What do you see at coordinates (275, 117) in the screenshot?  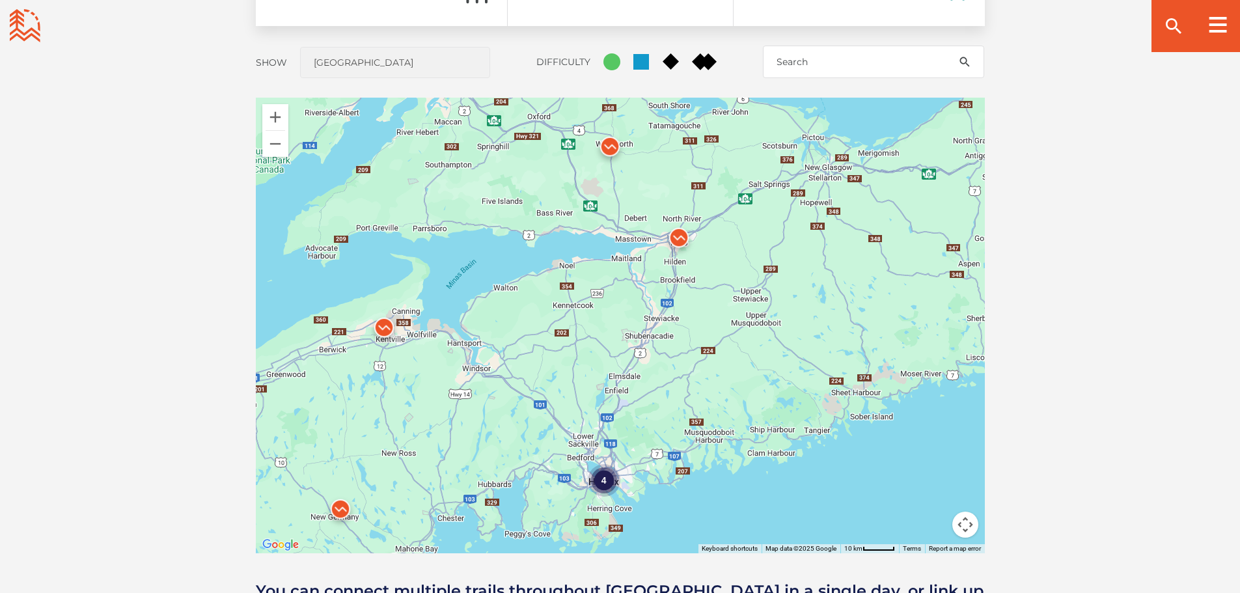 I see `button: Zoom in` at bounding box center [275, 117].